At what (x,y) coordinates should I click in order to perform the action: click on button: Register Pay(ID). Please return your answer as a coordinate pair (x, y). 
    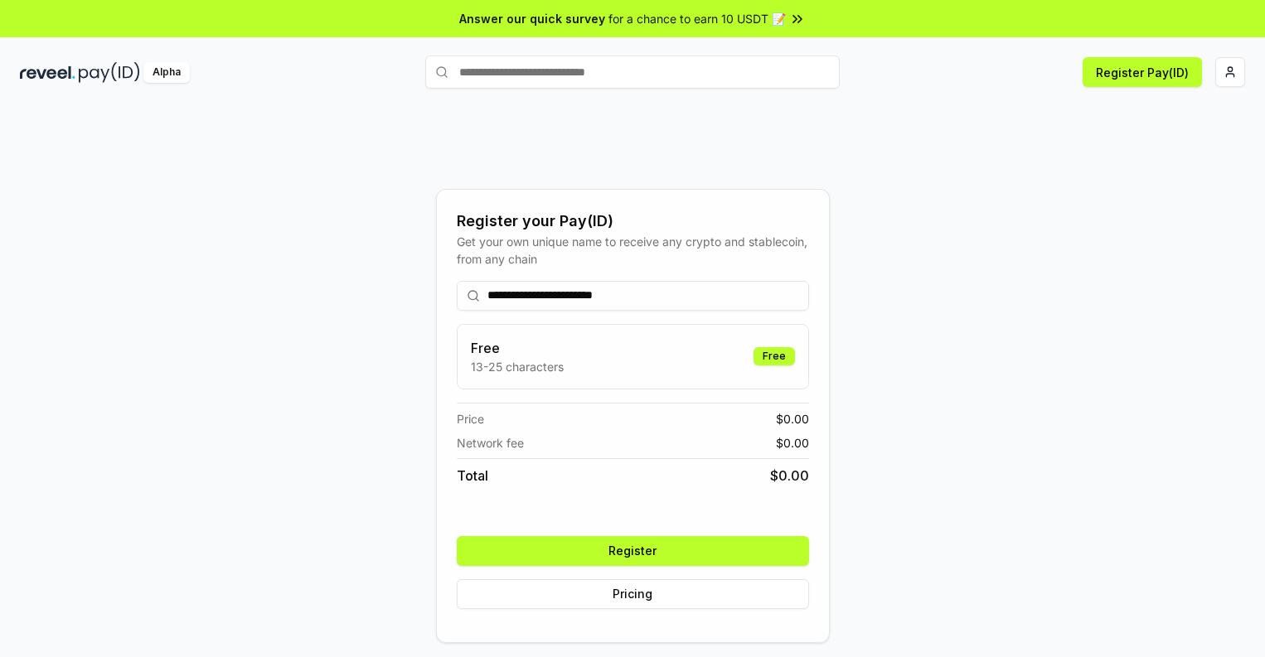
    Looking at the image, I should click on (1142, 72).